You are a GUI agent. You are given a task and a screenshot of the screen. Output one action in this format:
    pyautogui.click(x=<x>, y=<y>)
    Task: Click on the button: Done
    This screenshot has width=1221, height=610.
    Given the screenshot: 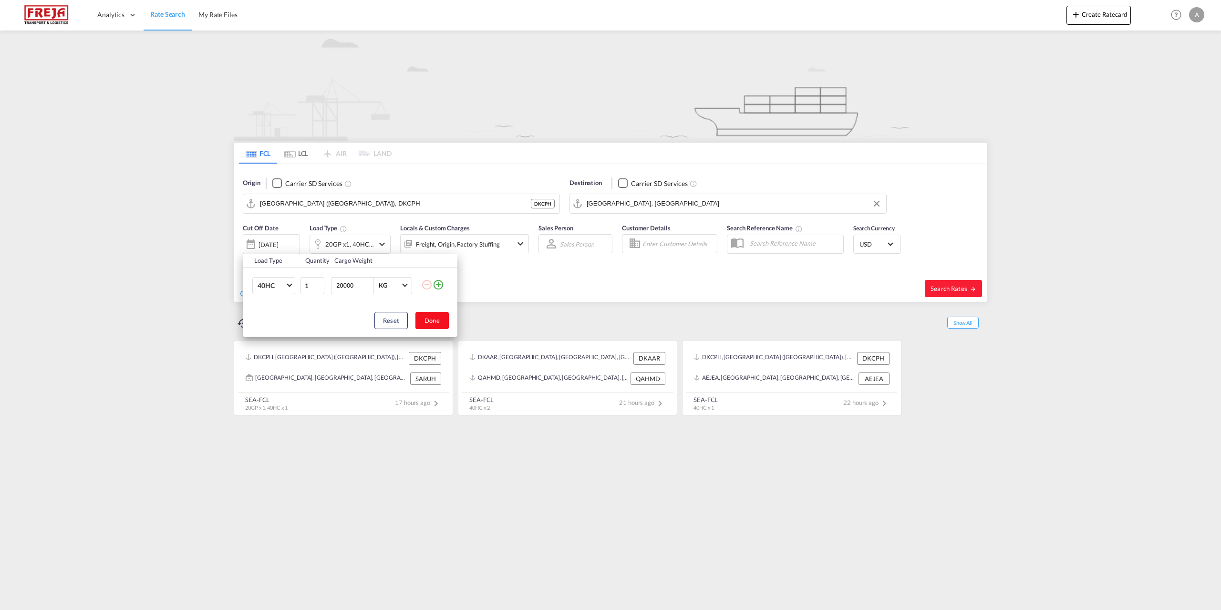 What is the action you would take?
    pyautogui.click(x=432, y=320)
    